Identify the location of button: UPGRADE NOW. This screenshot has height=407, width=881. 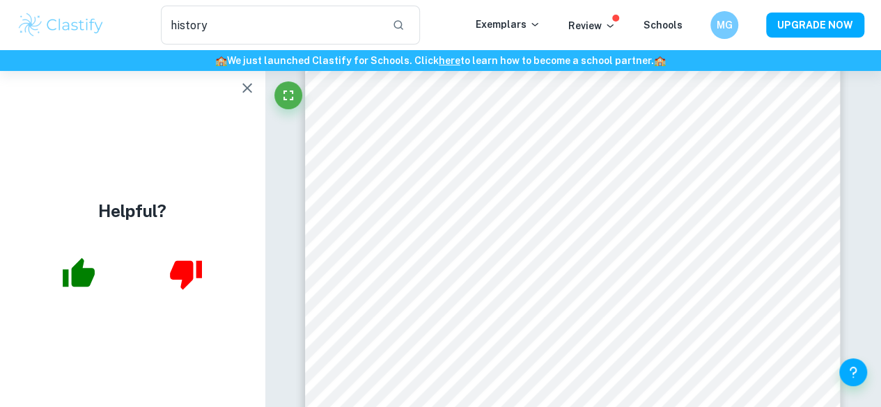
(815, 25).